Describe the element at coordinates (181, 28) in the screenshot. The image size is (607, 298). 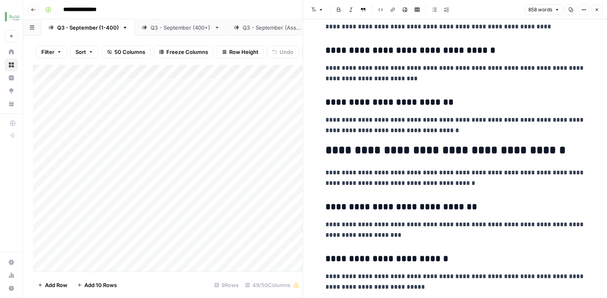
I see `a: Q3 - September (400+)` at that location.